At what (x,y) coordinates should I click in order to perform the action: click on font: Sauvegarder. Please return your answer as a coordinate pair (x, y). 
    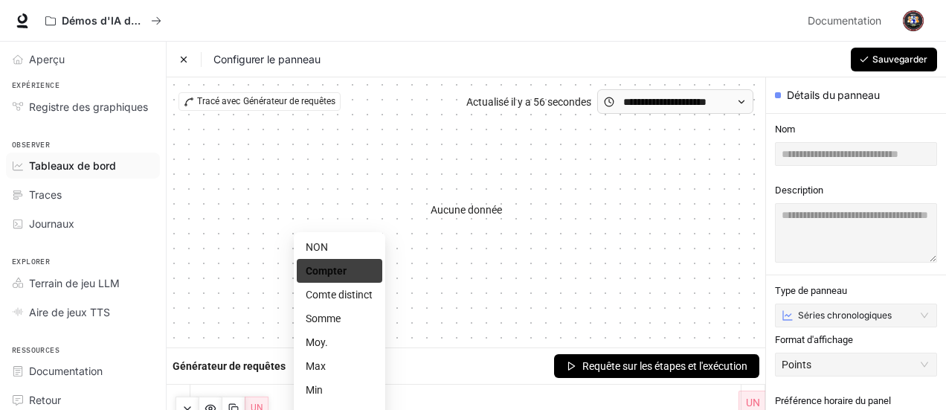
    Looking at the image, I should click on (900, 59).